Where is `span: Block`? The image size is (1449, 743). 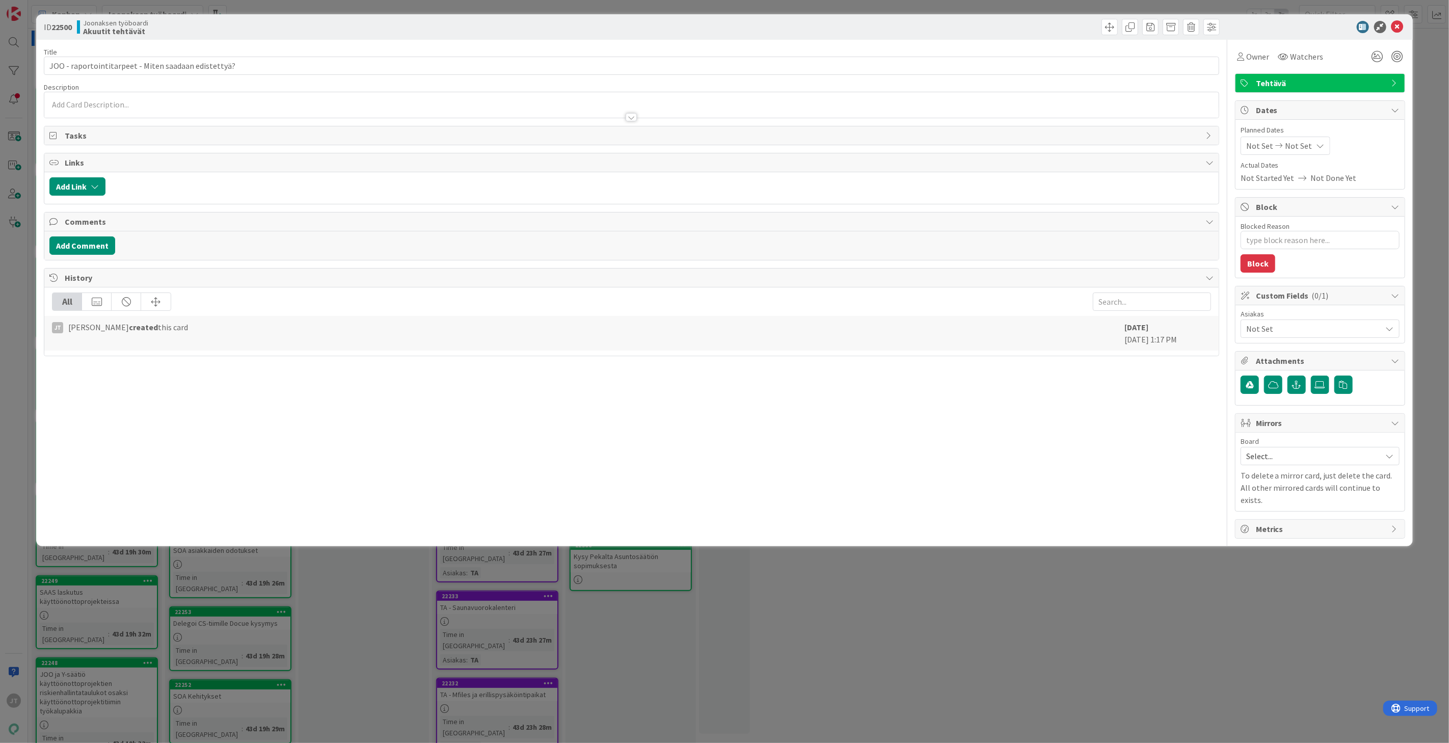
span: Block is located at coordinates (1321, 207).